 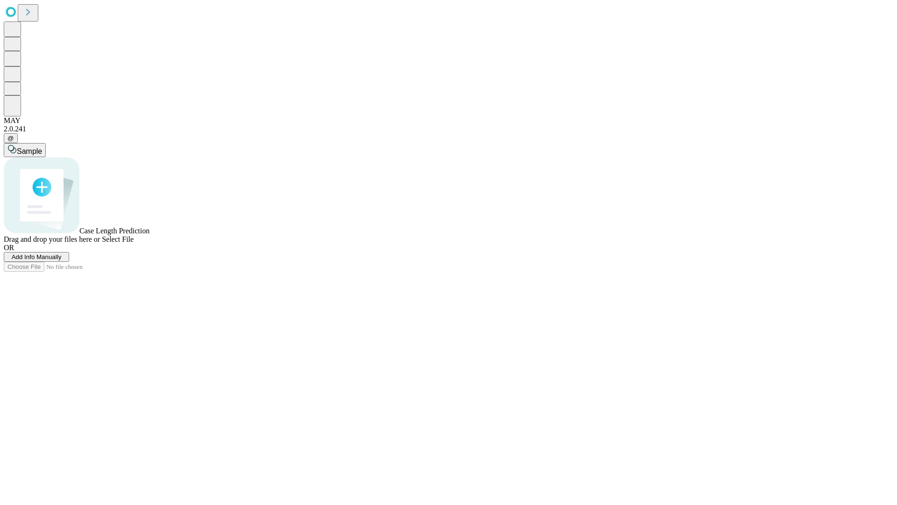 I want to click on span: Drag and drop your files here or, so click(x=52, y=239).